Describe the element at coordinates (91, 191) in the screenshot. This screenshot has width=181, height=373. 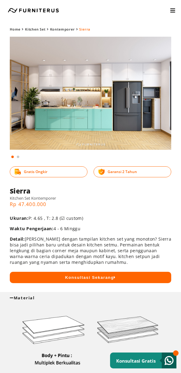
I see `h1: Sierra` at that location.